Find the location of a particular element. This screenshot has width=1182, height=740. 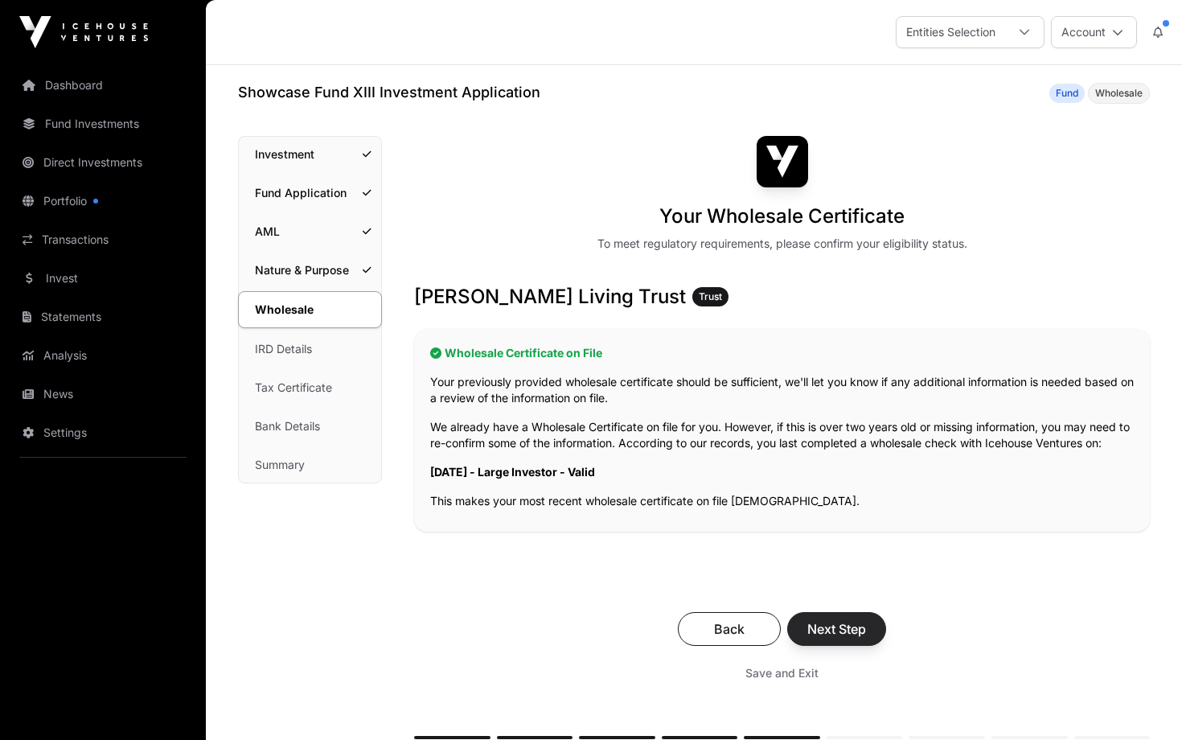

a: Statements is located at coordinates (103, 317).